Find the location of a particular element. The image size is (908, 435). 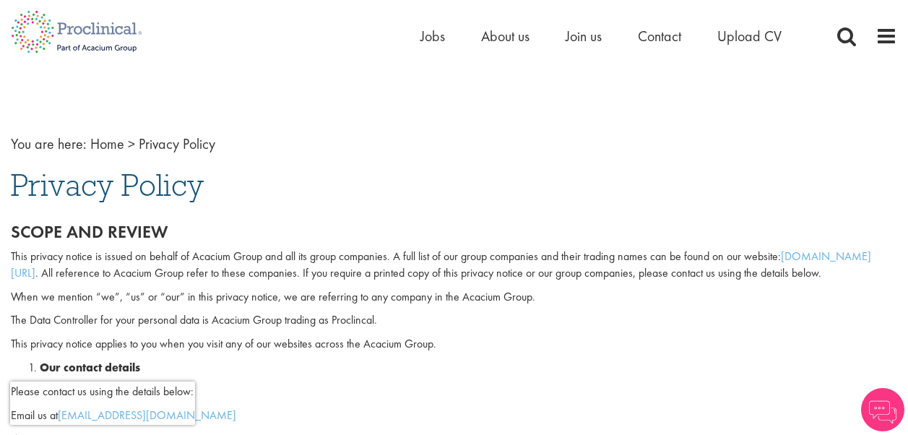

span: Jobs is located at coordinates (433, 36).